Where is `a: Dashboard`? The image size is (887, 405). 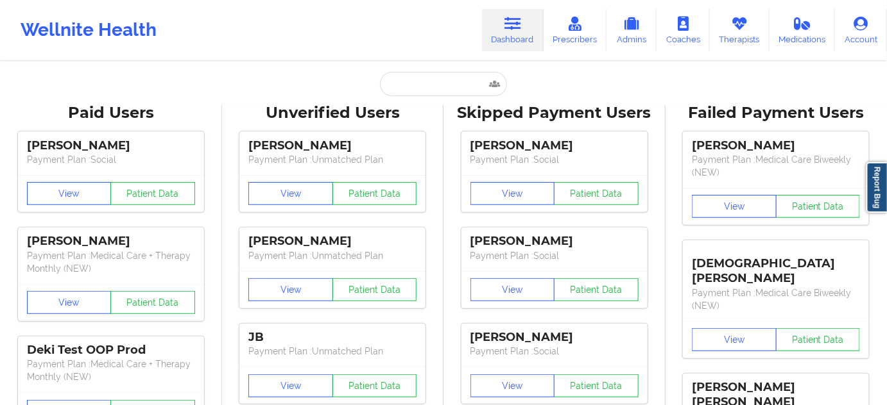
a: Dashboard is located at coordinates (513, 30).